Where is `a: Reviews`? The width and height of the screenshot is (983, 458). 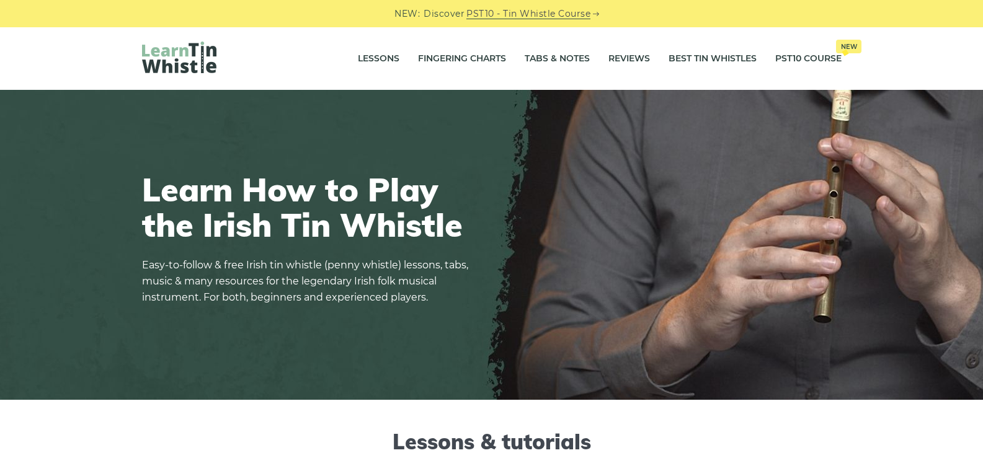 a: Reviews is located at coordinates (629, 59).